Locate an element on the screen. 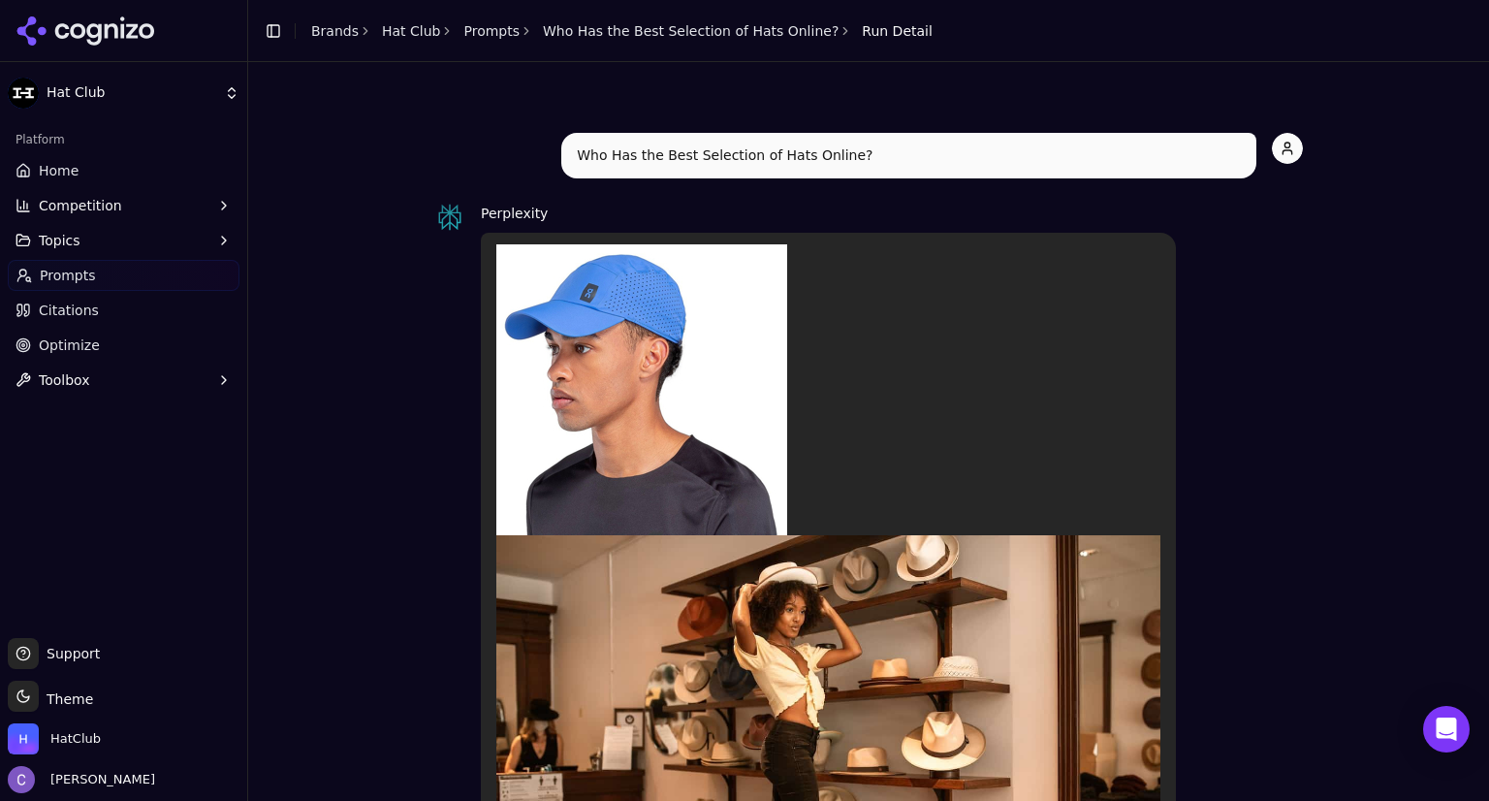 The height and width of the screenshot is (801, 1489). button: Competition is located at coordinates (123, 206).